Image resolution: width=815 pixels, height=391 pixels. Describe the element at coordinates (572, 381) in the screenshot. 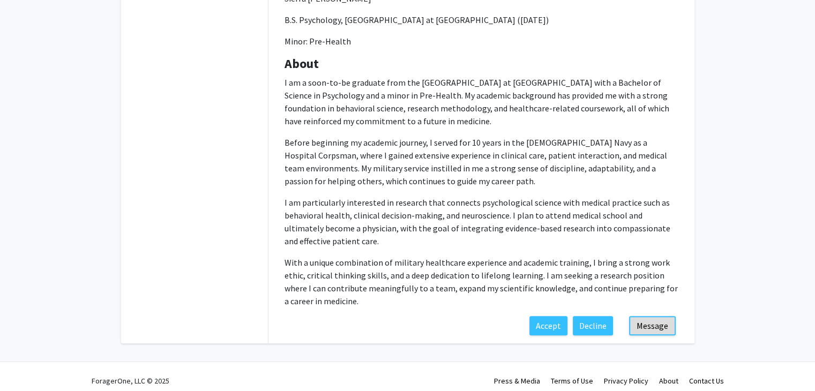

I see `a: Terms of Use` at that location.